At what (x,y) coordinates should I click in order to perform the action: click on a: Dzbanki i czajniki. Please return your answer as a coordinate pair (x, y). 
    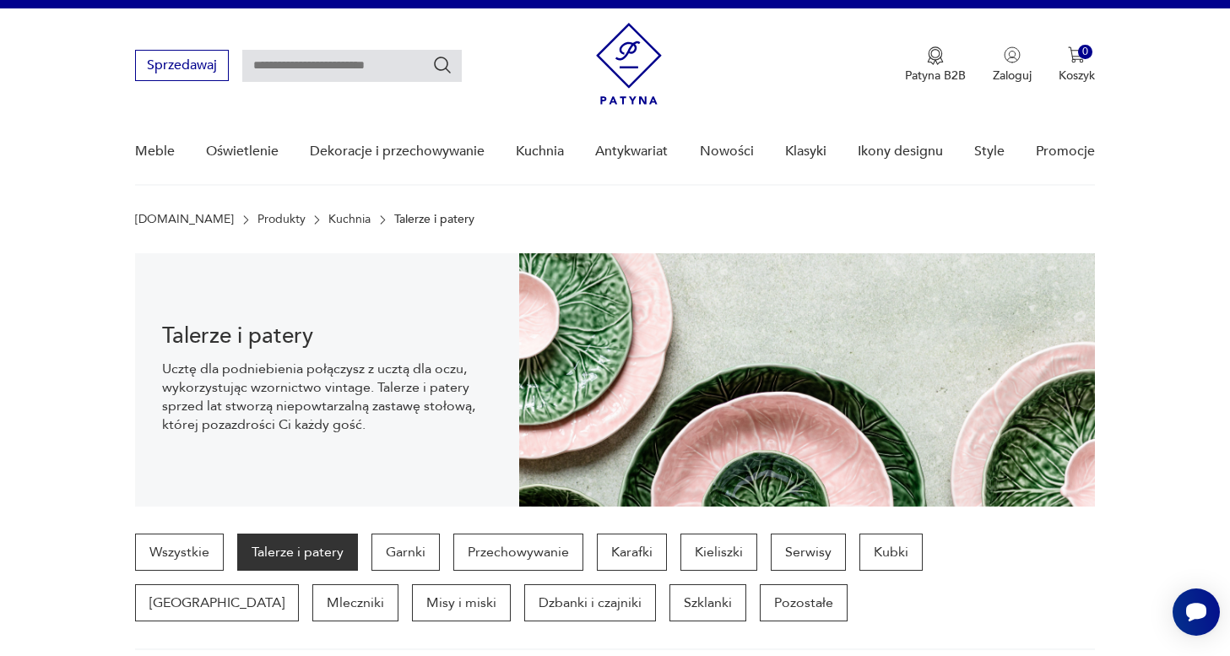
    Looking at the image, I should click on (590, 603).